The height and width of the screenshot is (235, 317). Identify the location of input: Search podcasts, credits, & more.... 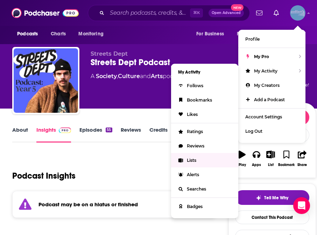
(148, 13).